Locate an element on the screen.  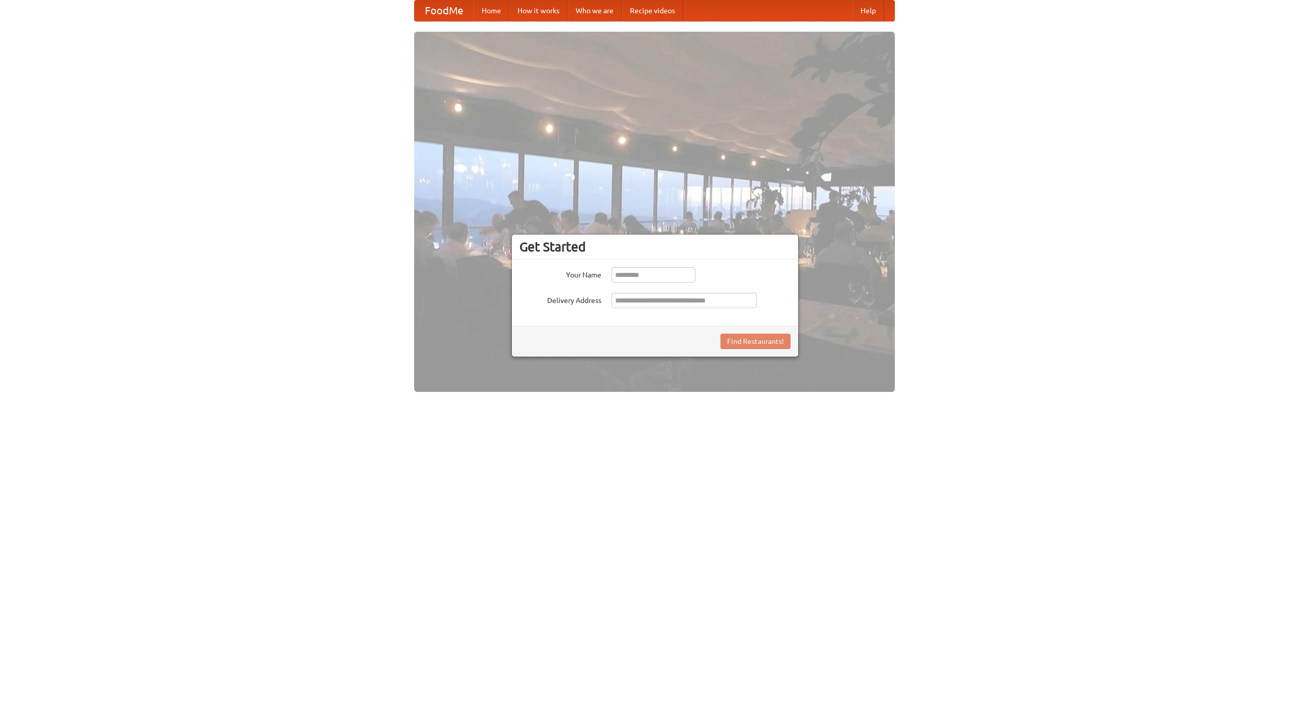
label: Your Name is located at coordinates (560, 273).